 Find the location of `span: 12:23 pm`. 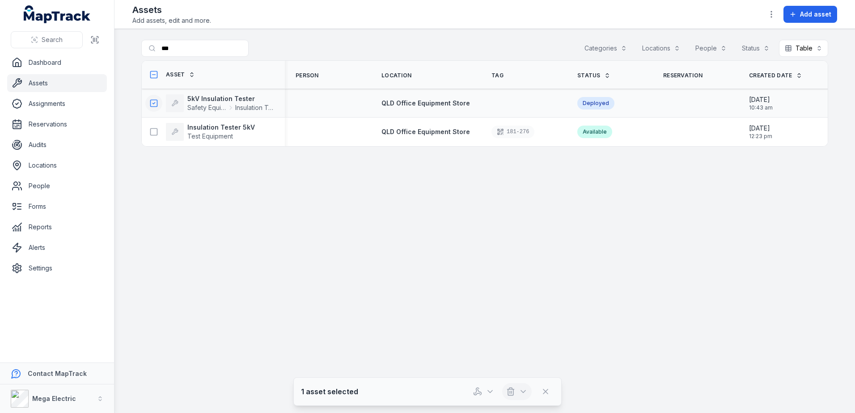

span: 12:23 pm is located at coordinates (761, 136).